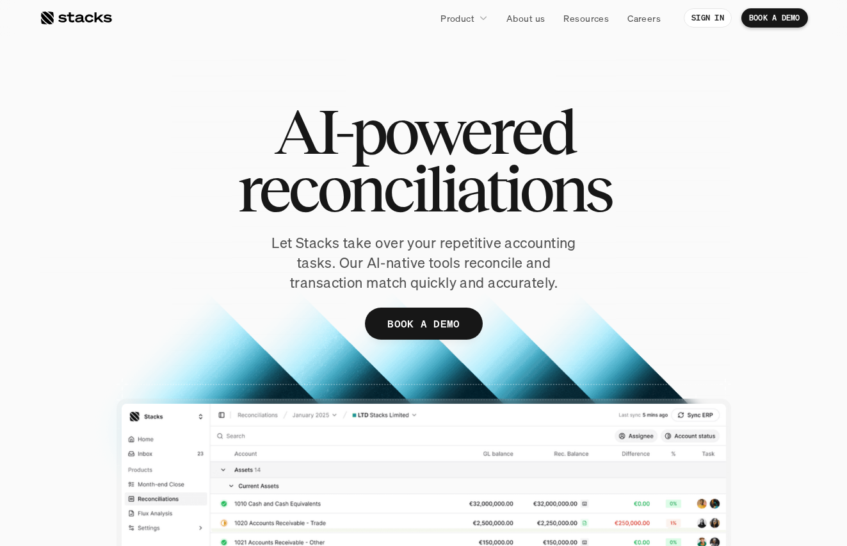  What do you see at coordinates (424, 131) in the screenshot?
I see `span: AI-powered` at bounding box center [424, 131].